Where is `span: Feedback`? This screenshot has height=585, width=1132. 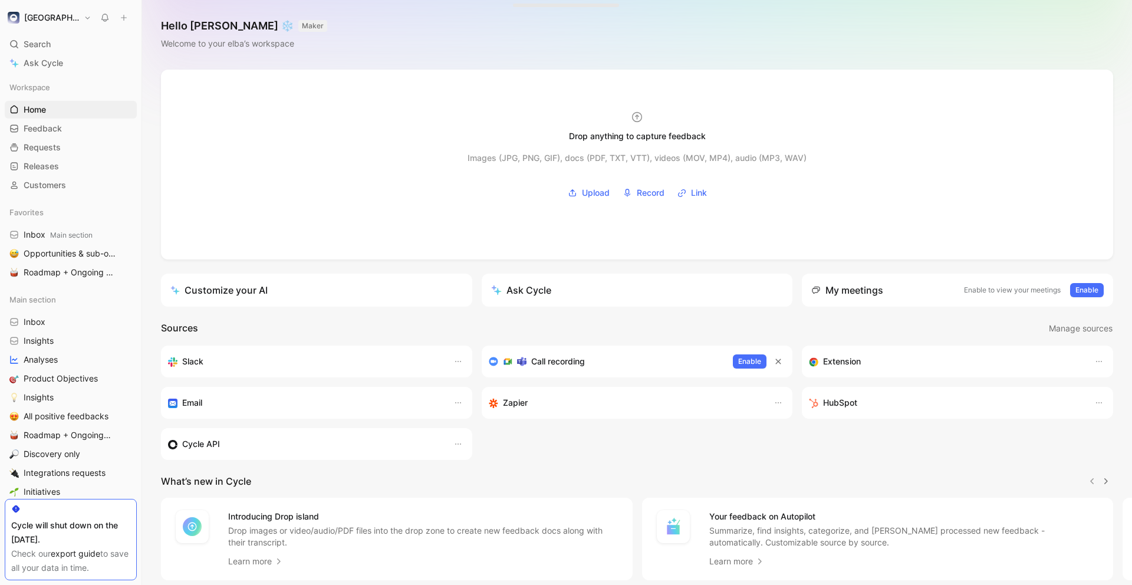 span: Feedback is located at coordinates (42, 129).